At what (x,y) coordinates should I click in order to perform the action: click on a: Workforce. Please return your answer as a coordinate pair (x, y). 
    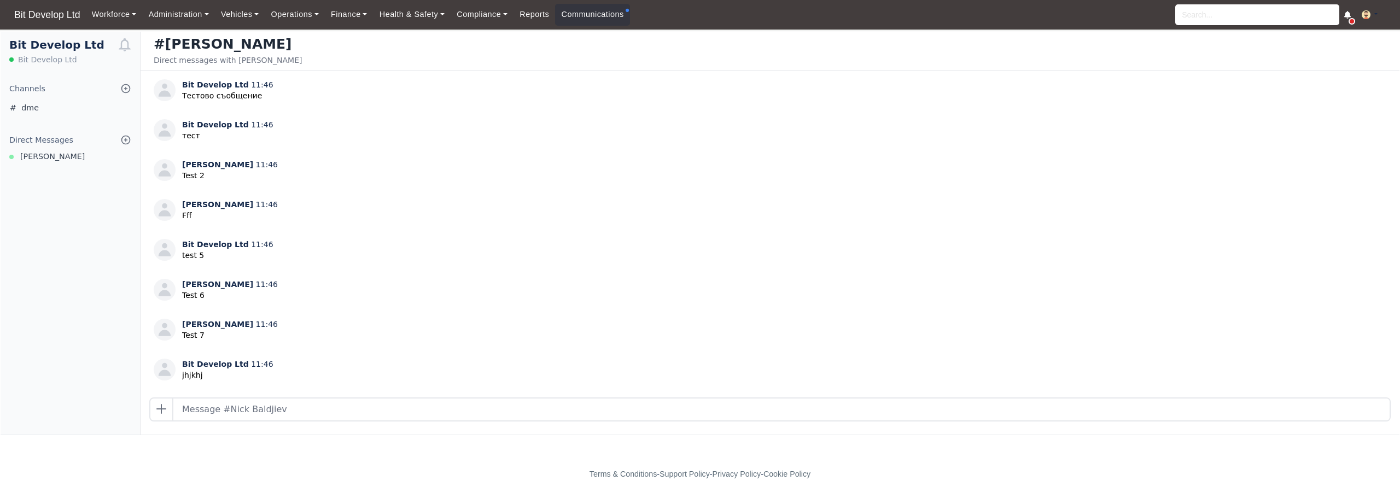
    Looking at the image, I should click on (114, 14).